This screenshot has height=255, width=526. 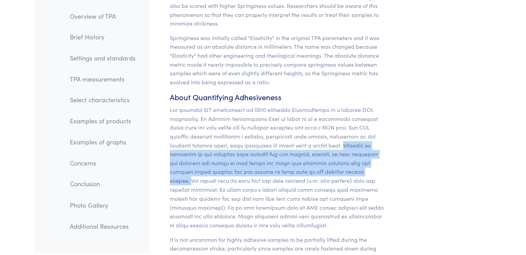 I want to click on a: Photo Gallery, so click(x=103, y=205).